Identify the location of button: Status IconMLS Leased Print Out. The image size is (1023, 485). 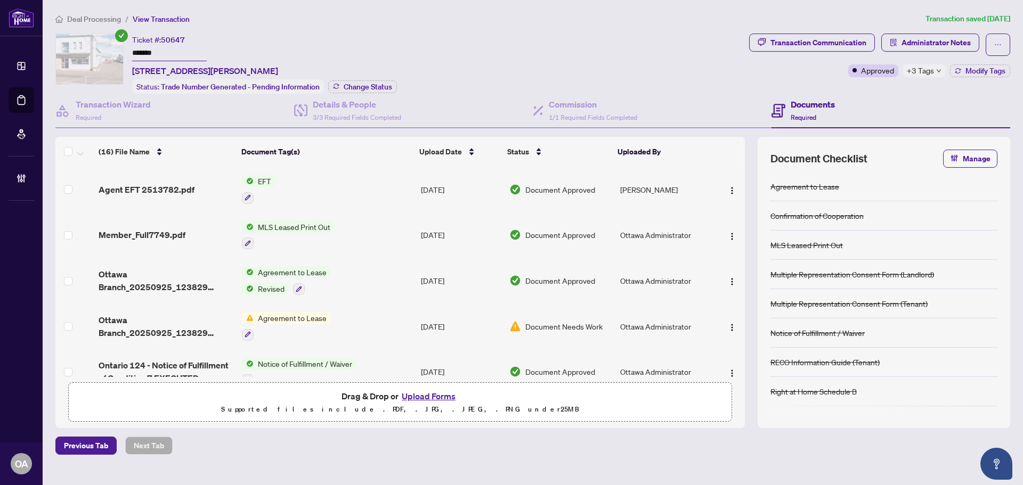
(288, 236).